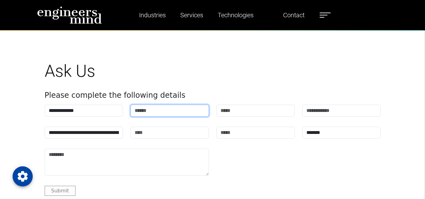 This screenshot has width=425, height=199. What do you see at coordinates (236, 15) in the screenshot?
I see `a: Technologies` at bounding box center [236, 15].